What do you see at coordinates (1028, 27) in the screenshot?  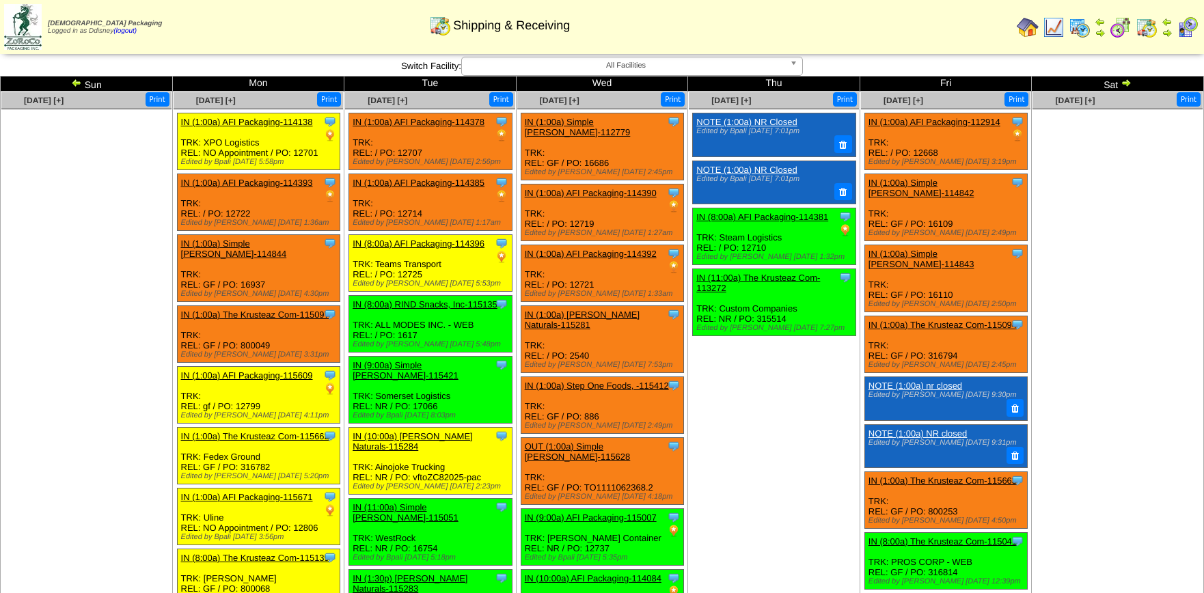 I see `img: home.gif` at bounding box center [1028, 27].